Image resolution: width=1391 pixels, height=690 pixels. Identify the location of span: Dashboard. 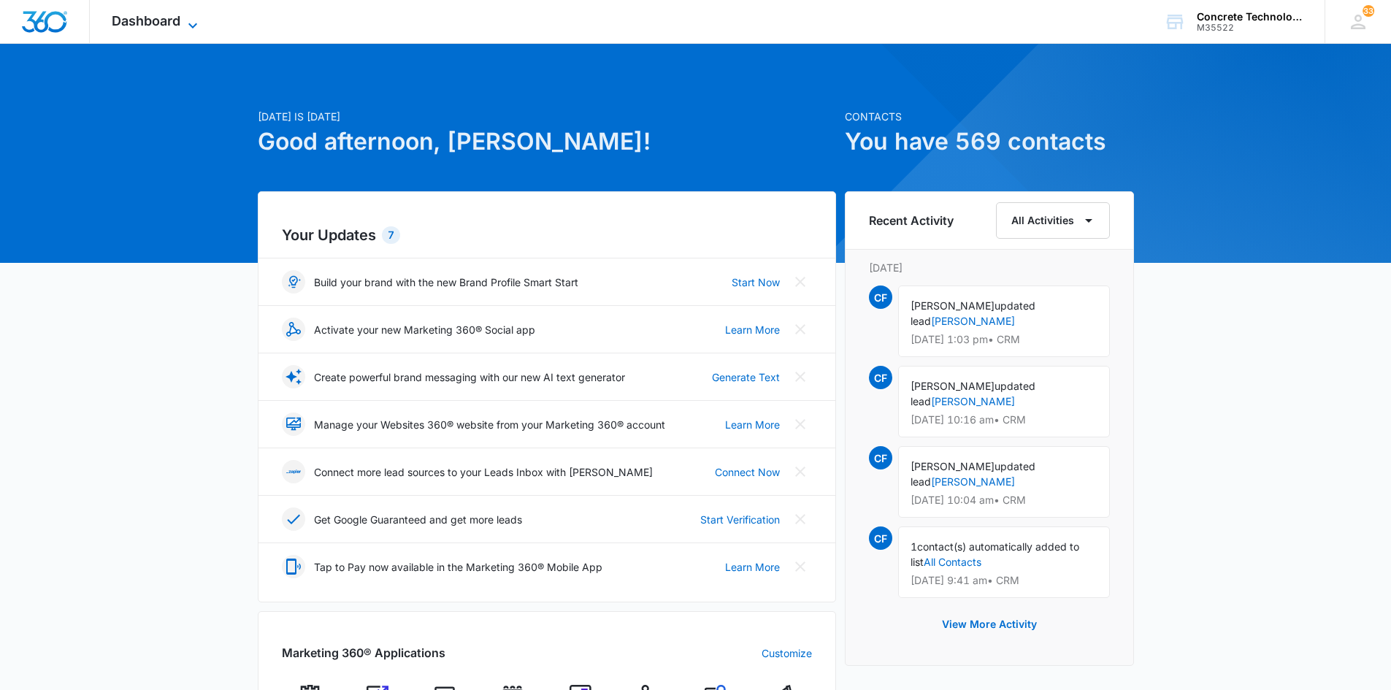
(146, 20).